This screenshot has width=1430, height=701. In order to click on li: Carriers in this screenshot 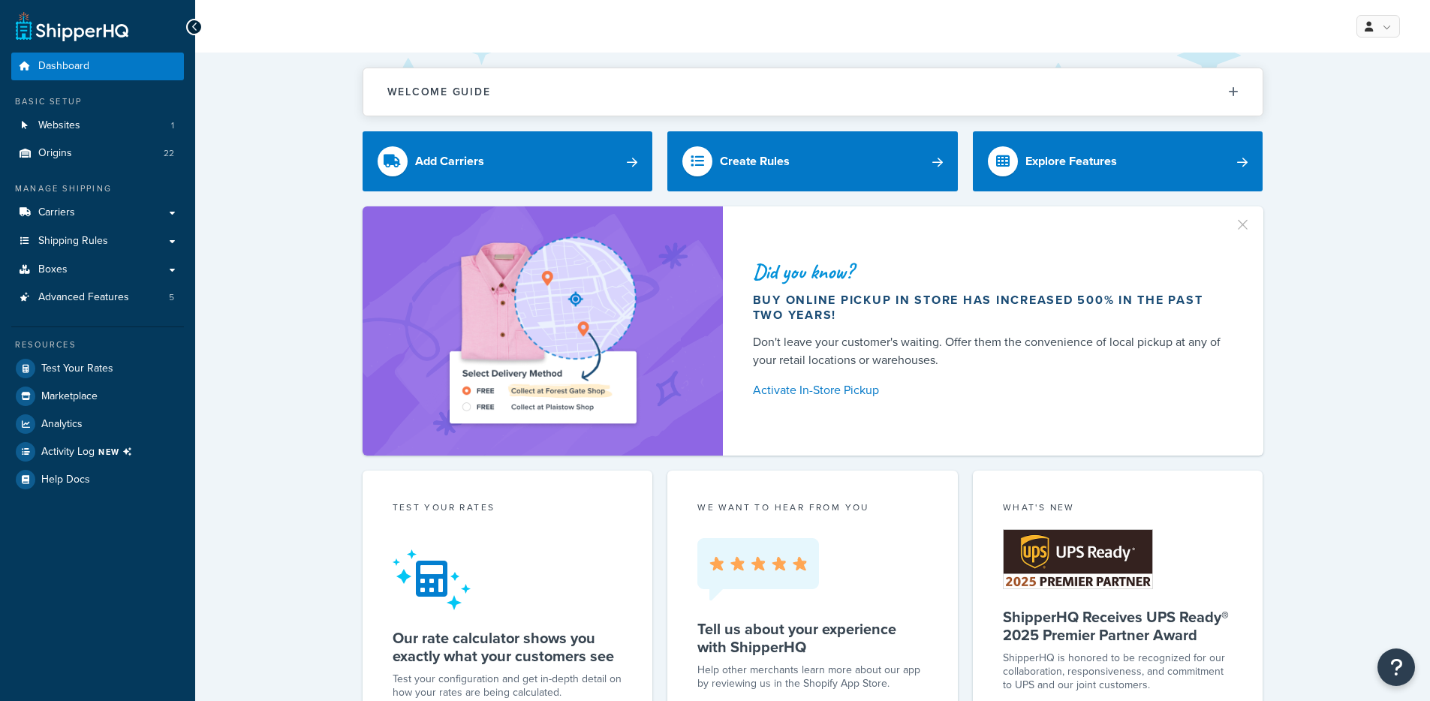, I will do `click(98, 212)`.